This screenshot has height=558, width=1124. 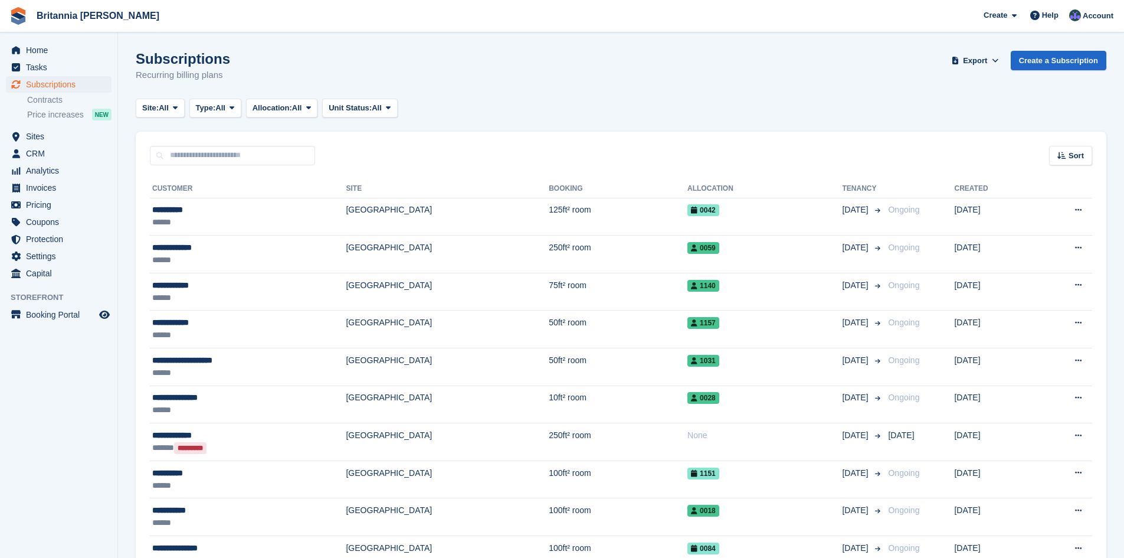 What do you see at coordinates (703, 323) in the screenshot?
I see `span: 1157` at bounding box center [703, 323].